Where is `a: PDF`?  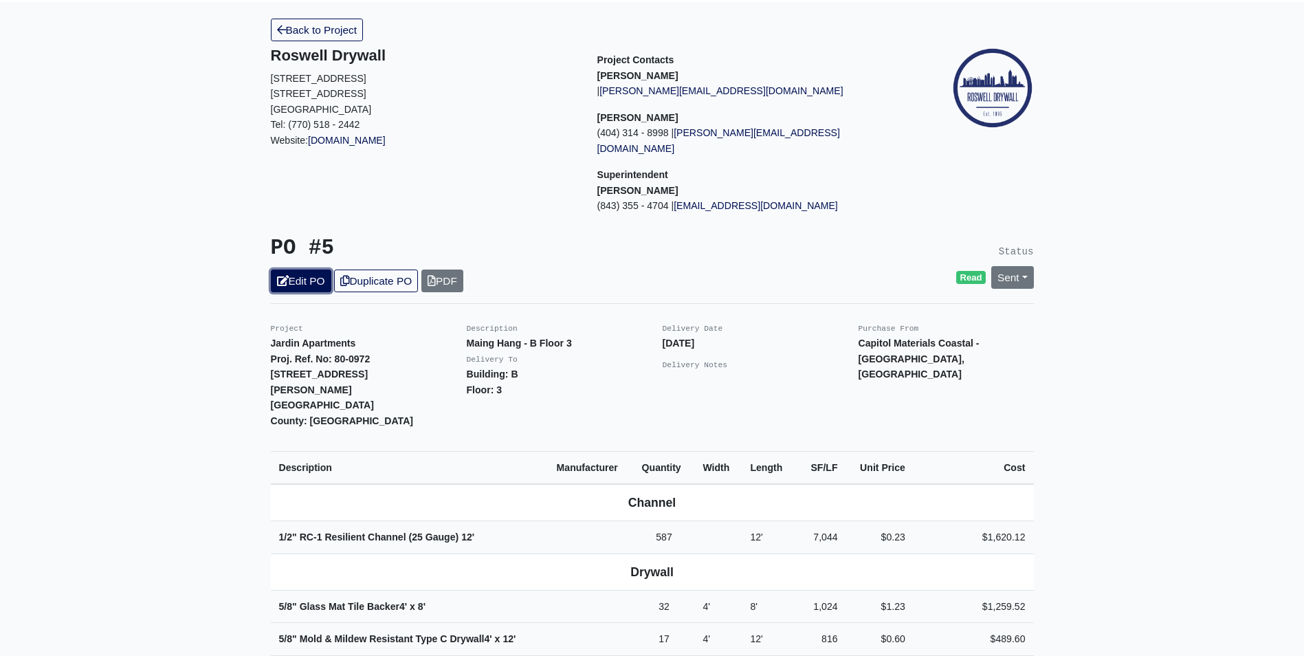 a: PDF is located at coordinates (442, 280).